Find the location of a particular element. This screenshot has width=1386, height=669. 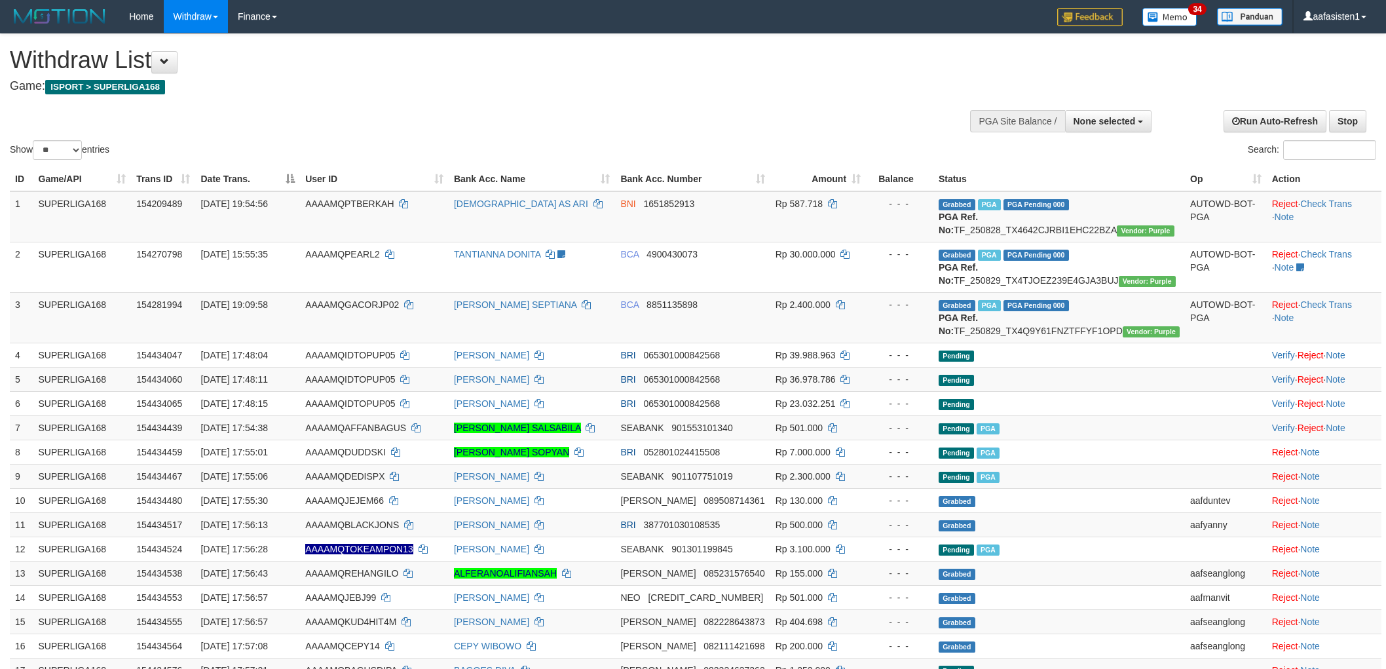

span: AAAAMQJEJEM66 is located at coordinates (345, 500).